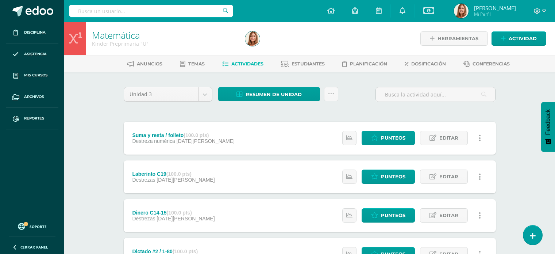 This screenshot has width=555, height=254. Describe the element at coordinates (365, 64) in the screenshot. I see `a: Planificación` at that location.